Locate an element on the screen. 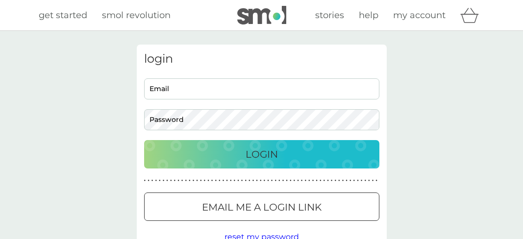 This screenshot has height=239, width=523. span: help is located at coordinates (369, 15).